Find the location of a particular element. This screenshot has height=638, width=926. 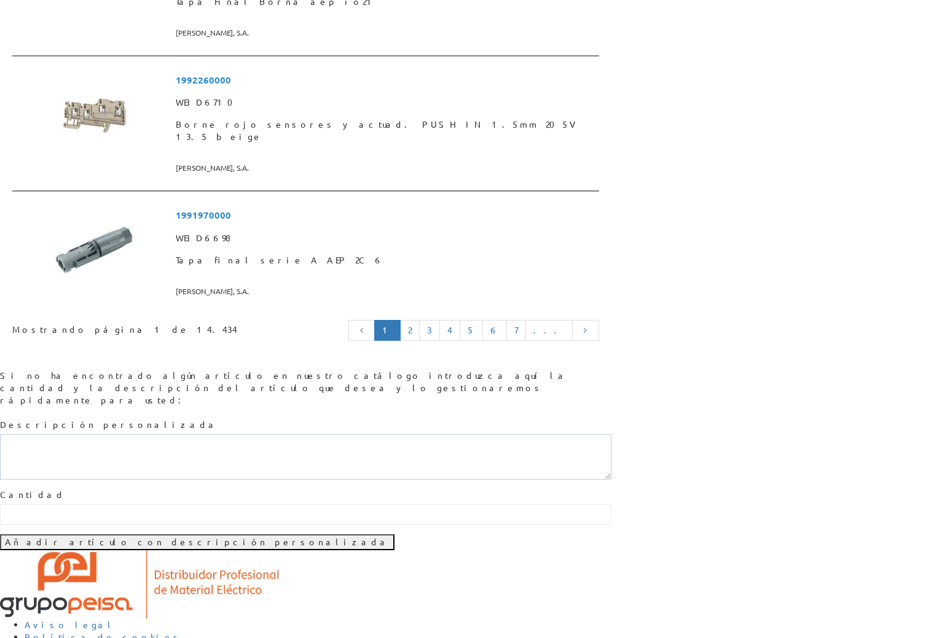

a: 4 is located at coordinates (450, 330).